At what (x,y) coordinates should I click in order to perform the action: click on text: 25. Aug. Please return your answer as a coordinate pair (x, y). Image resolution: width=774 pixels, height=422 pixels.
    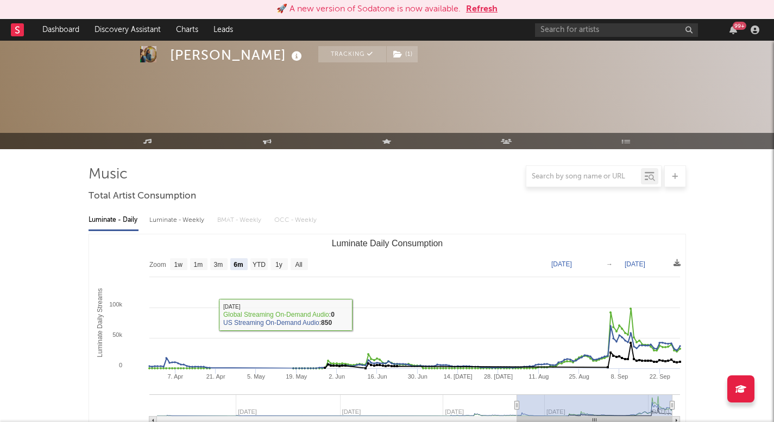
    Looking at the image, I should click on (578, 377).